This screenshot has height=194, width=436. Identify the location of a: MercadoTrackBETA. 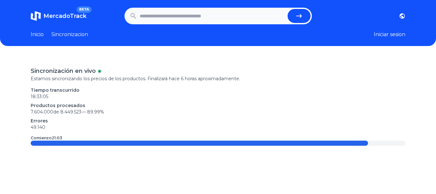
(58, 16).